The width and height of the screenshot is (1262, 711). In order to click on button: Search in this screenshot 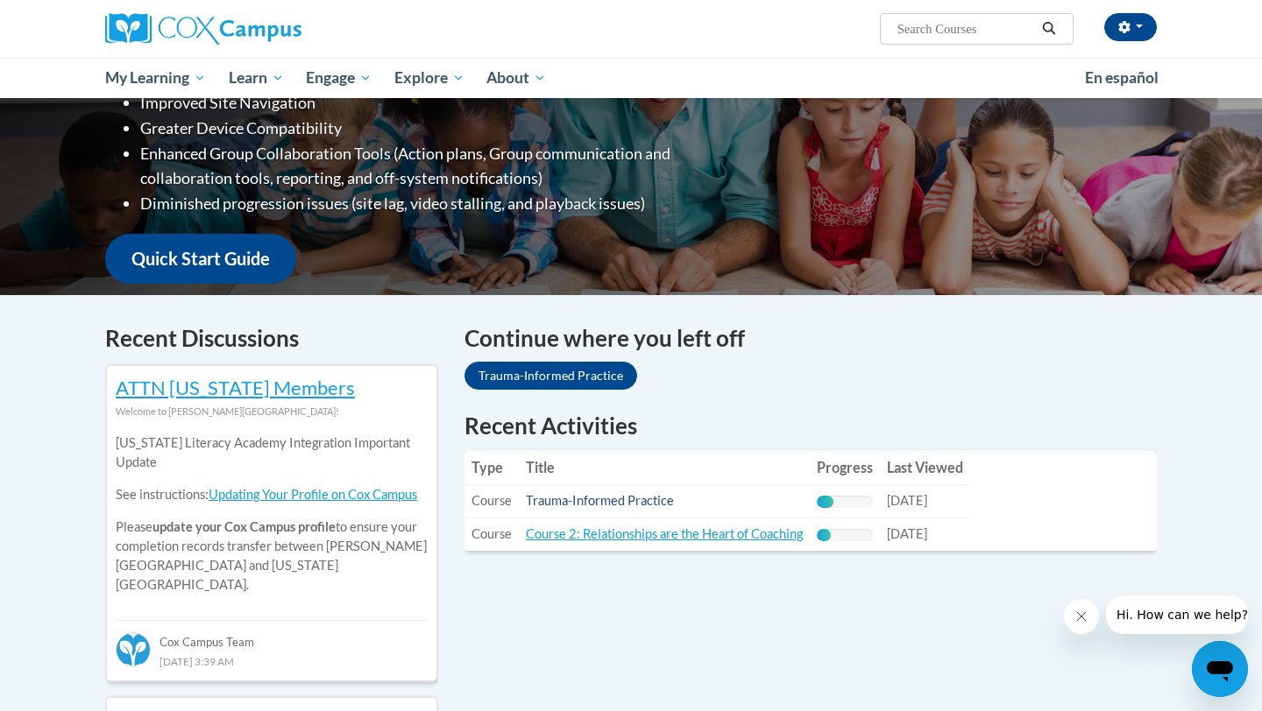, I will do `click(1049, 29)`.